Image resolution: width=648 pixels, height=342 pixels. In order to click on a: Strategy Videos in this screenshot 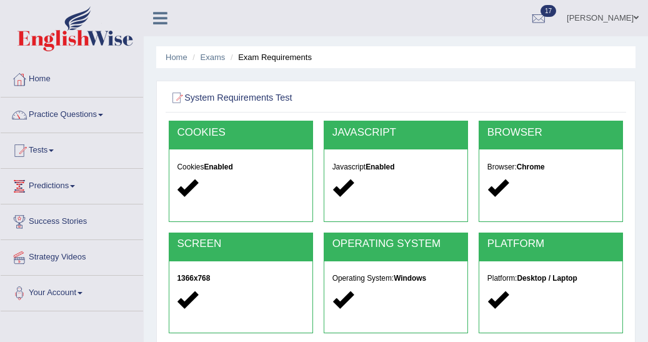, I will do `click(72, 255)`.